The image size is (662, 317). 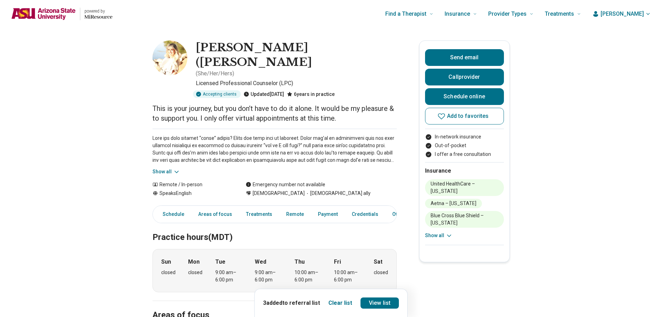 What do you see at coordinates (215, 74) in the screenshot?
I see `p: ( She/Her/Hers )` at bounding box center [215, 74].